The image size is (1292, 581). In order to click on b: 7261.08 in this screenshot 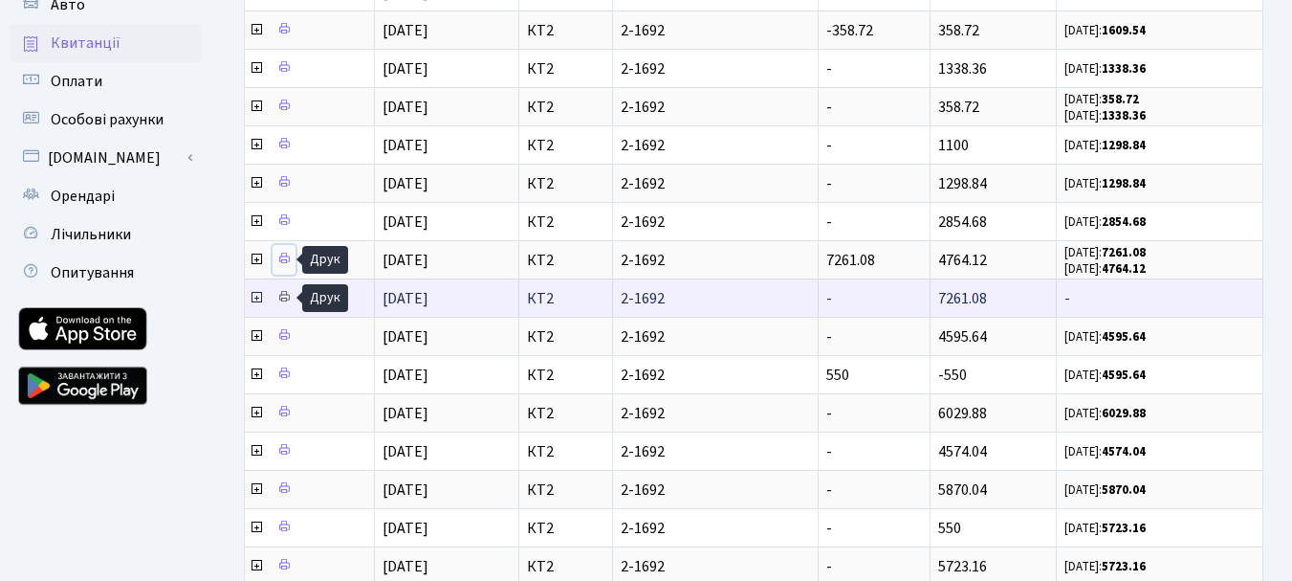, I will do `click(1124, 253)`.